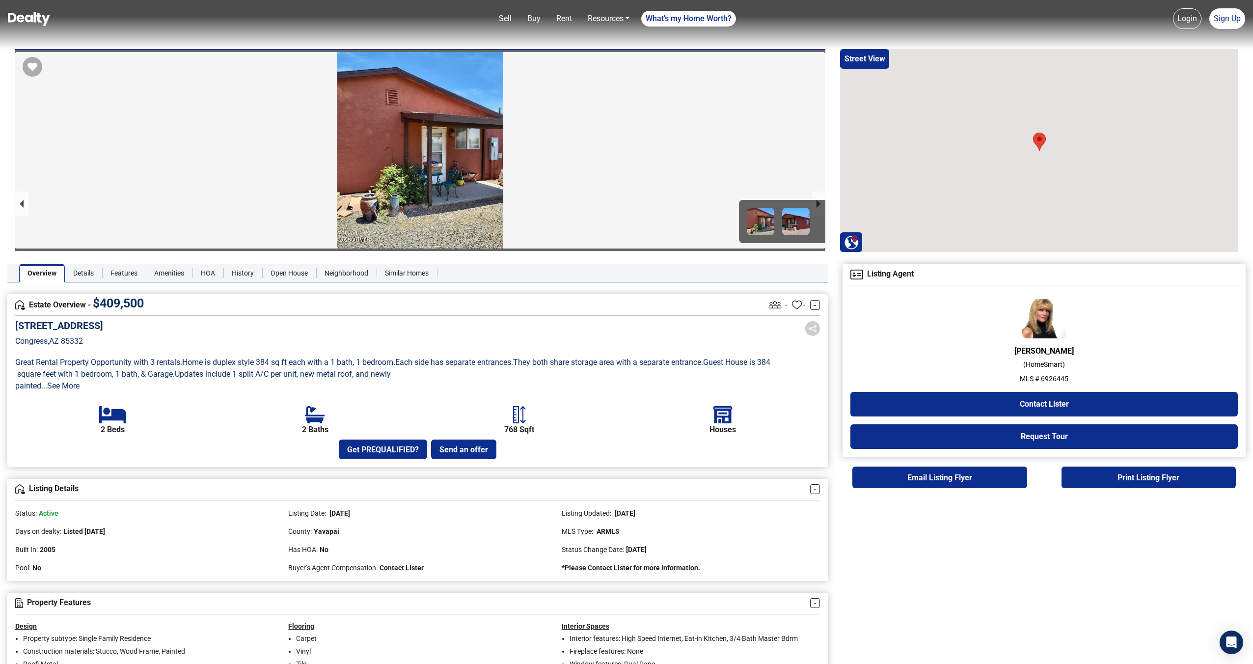 This screenshot has height=664, width=1253. I want to click on p: ( HomeSmart ), so click(1044, 364).